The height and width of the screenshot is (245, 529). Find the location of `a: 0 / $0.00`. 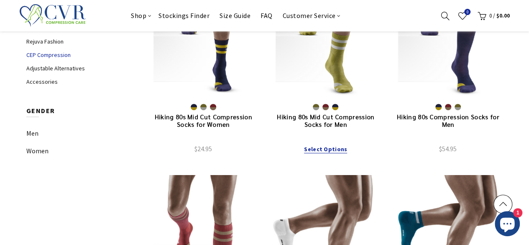

a: 0 / $0.00 is located at coordinates (492, 16).